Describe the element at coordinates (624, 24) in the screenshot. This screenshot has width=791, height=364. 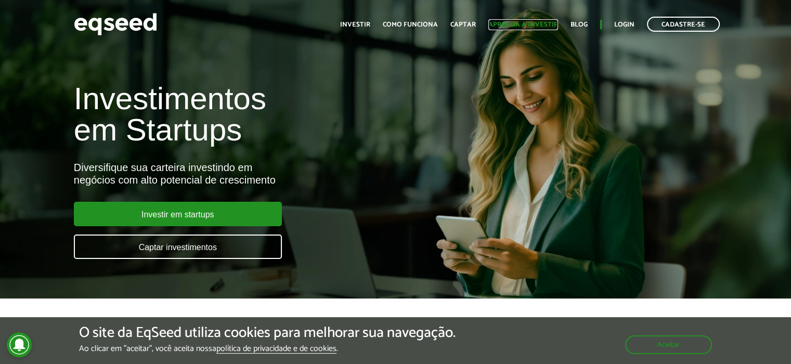
I see `a: Login` at that location.